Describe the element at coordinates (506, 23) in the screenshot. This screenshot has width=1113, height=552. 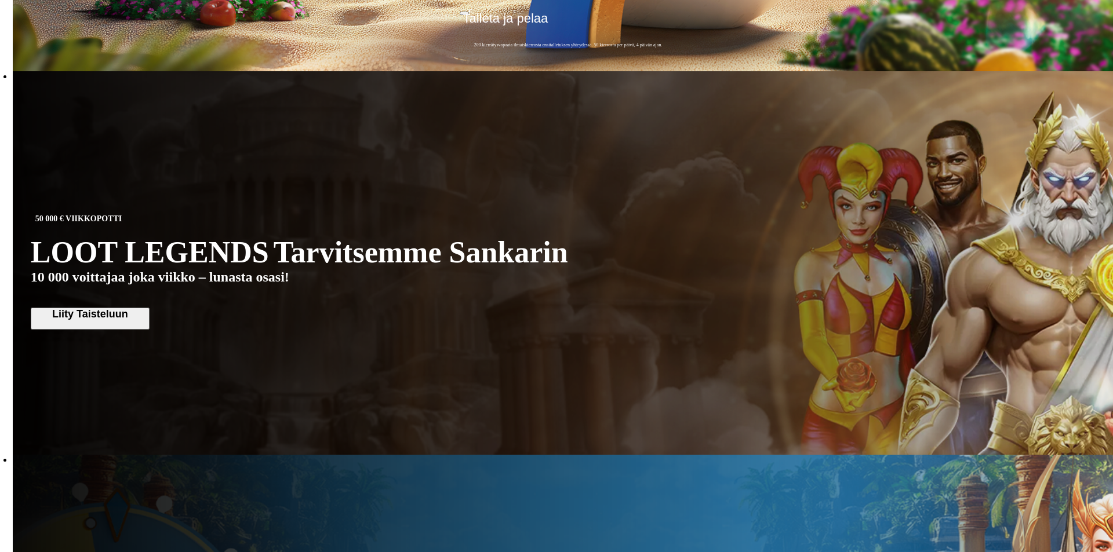
I see `span: Talleta ja pelaa` at that location.